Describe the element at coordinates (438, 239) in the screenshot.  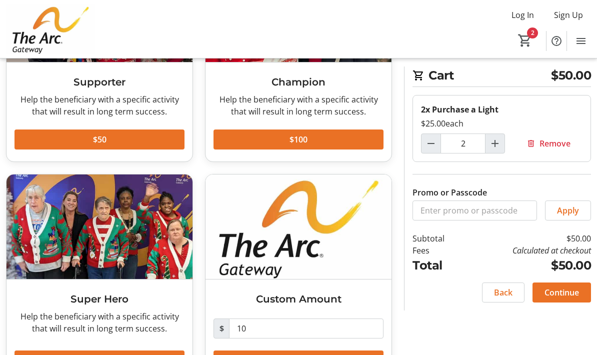
I see `td: Subtotal` at that location.